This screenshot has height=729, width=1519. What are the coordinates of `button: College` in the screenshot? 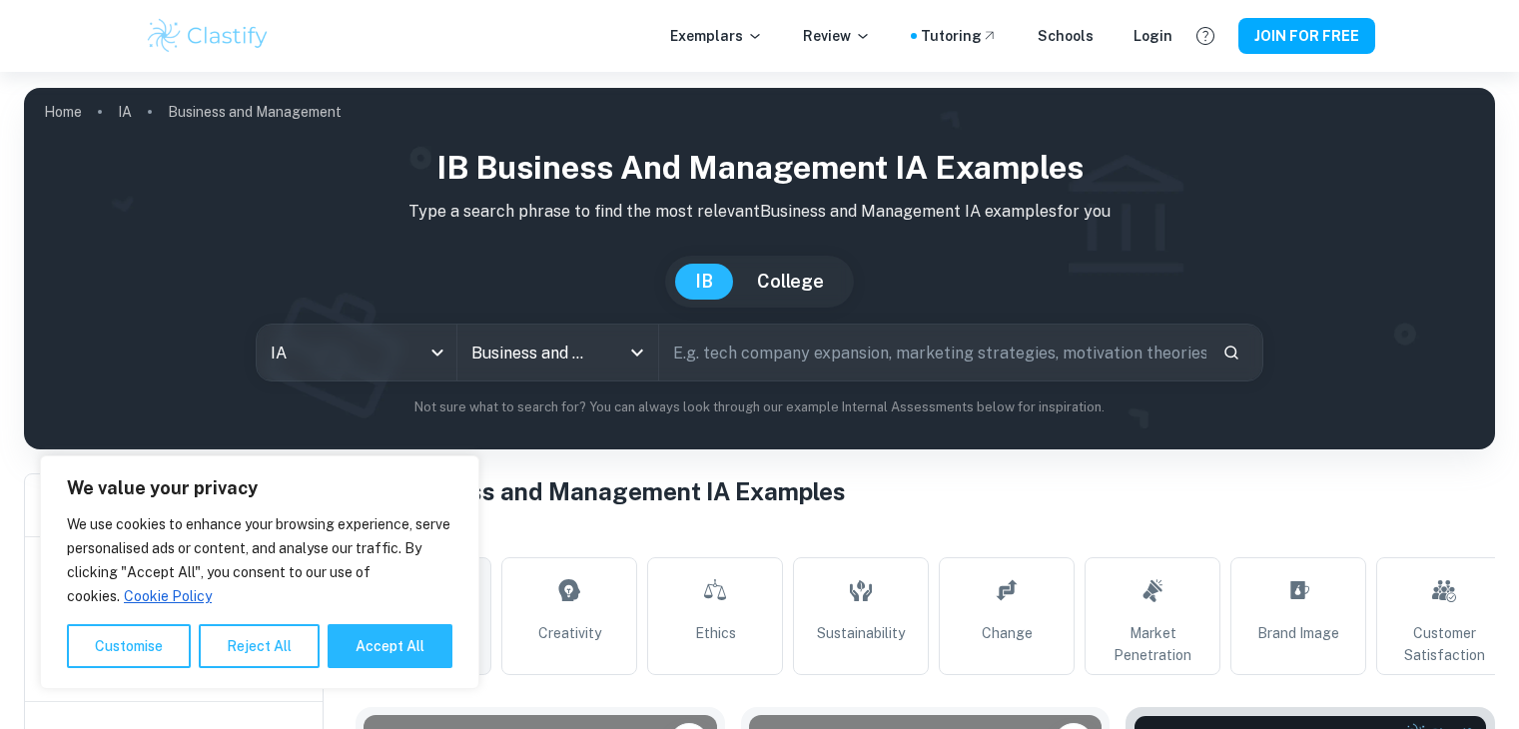 It's located at (790, 282).